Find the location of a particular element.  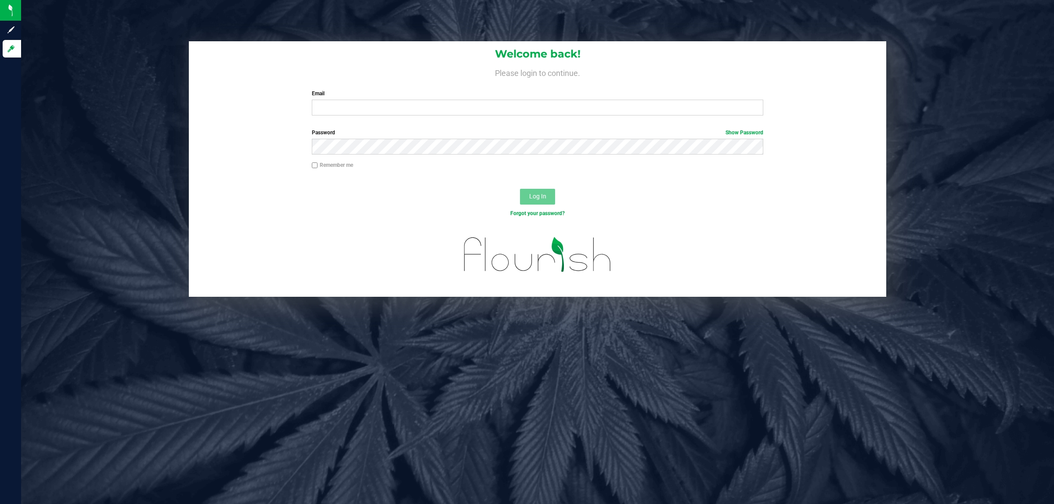

a: Forgot your password? is located at coordinates (538, 214).